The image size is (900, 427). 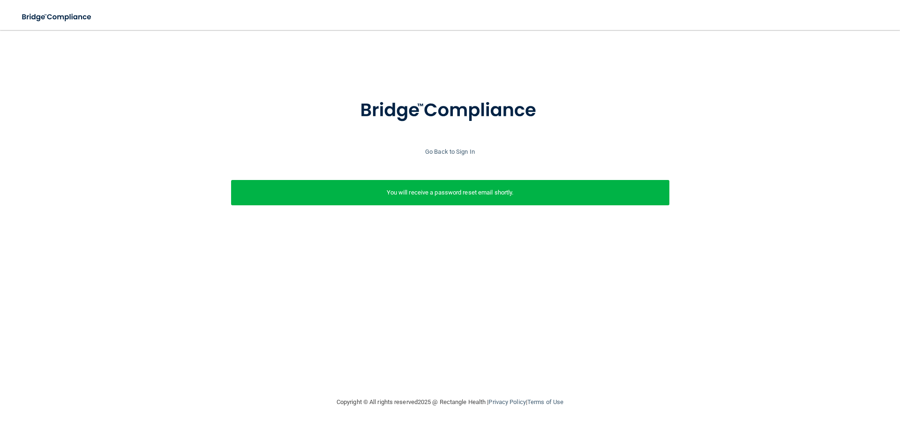 I want to click on a: Privacy Policy, so click(x=507, y=402).